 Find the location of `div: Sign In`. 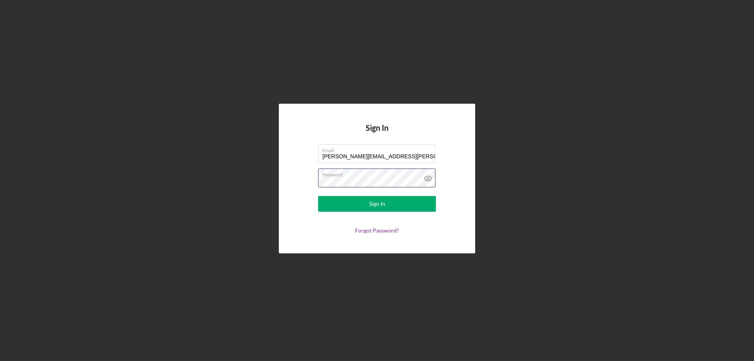

div: Sign In is located at coordinates (377, 204).